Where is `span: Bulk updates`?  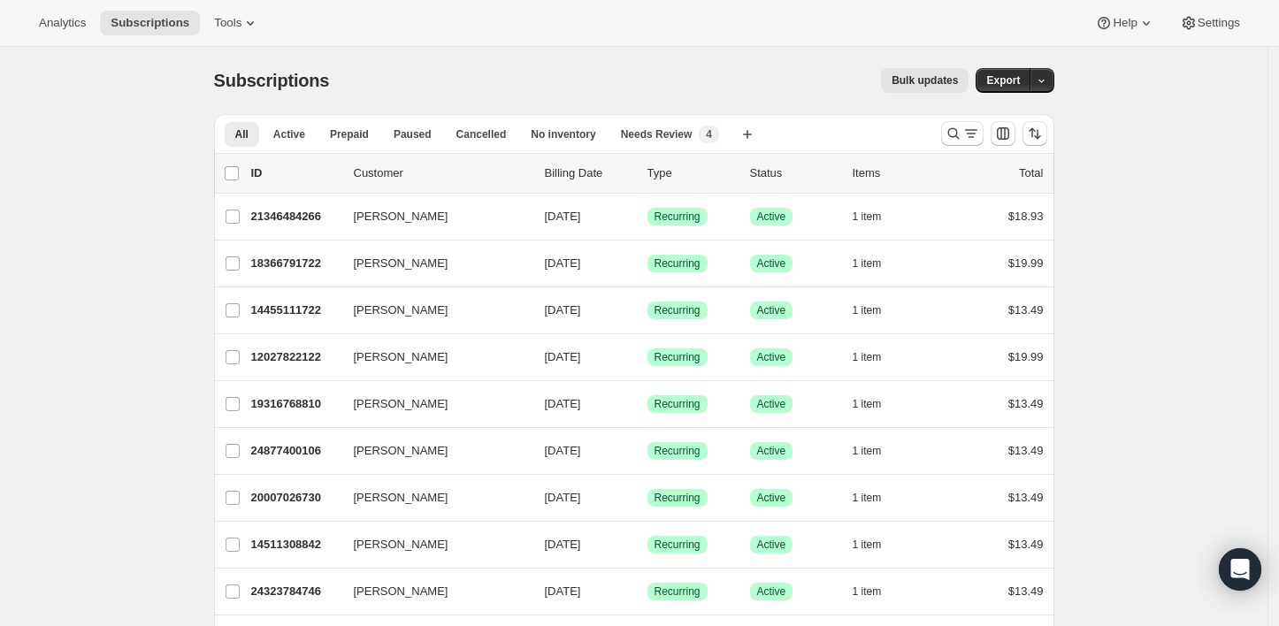 span: Bulk updates is located at coordinates (924, 80).